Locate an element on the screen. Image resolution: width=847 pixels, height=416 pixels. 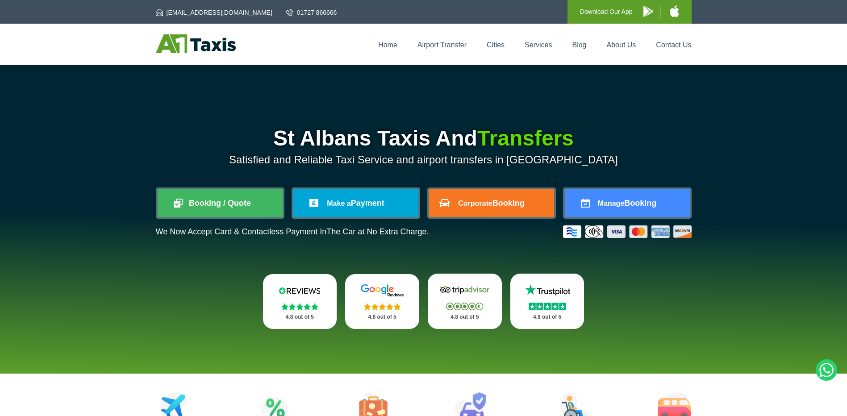
span: Make a is located at coordinates (339, 203).